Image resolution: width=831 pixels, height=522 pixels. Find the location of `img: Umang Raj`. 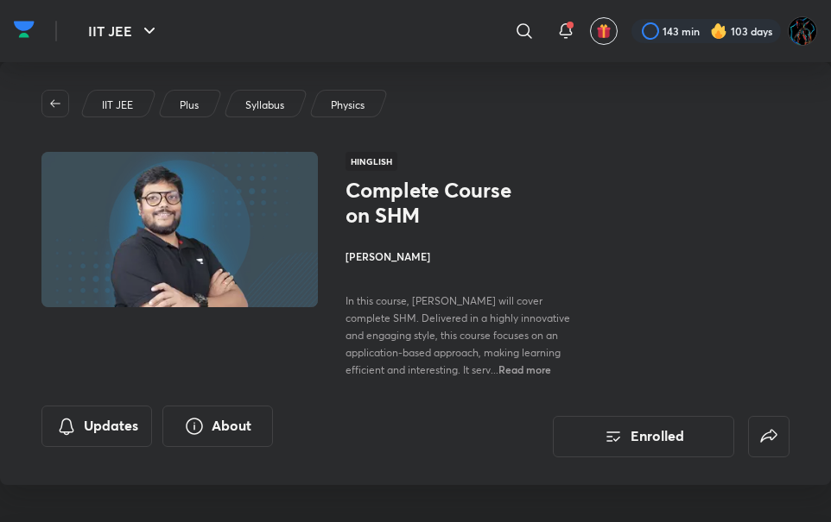

img: Umang Raj is located at coordinates (802, 31).